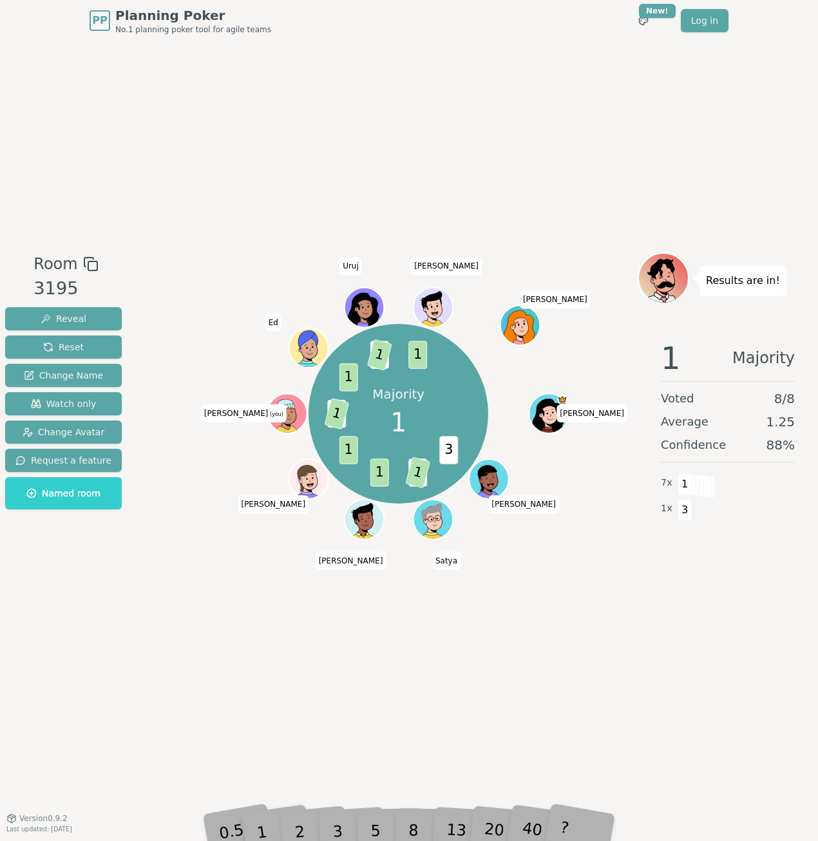 Image resolution: width=818 pixels, height=841 pixels. Describe the element at coordinates (64, 404) in the screenshot. I see `span: Watch only` at that location.